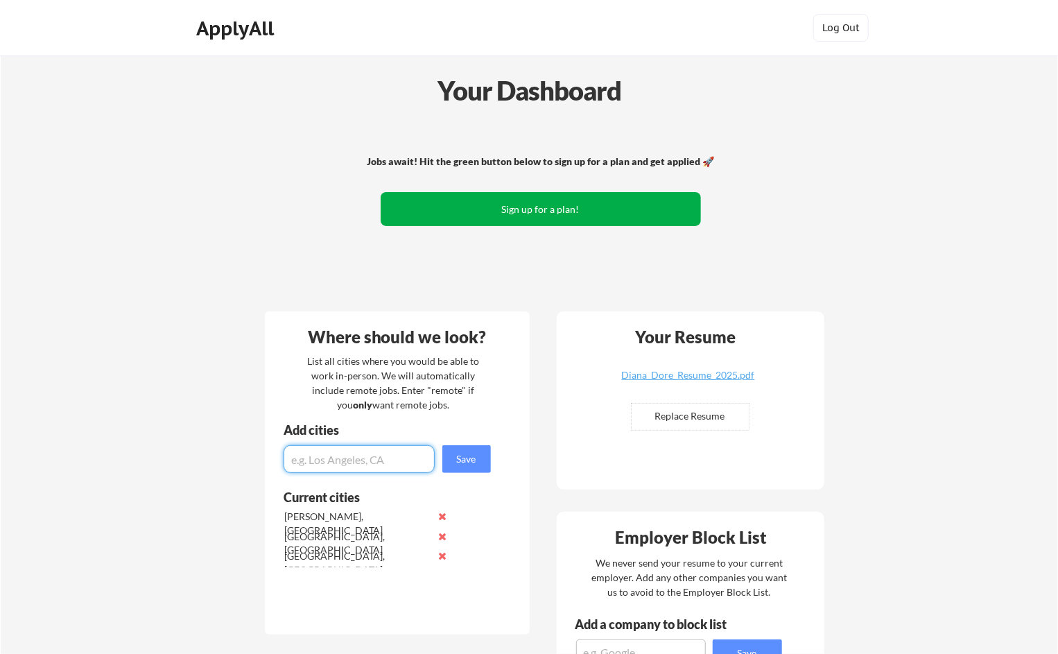 This screenshot has width=1058, height=654. I want to click on div: Your Dashboard, so click(530, 90).